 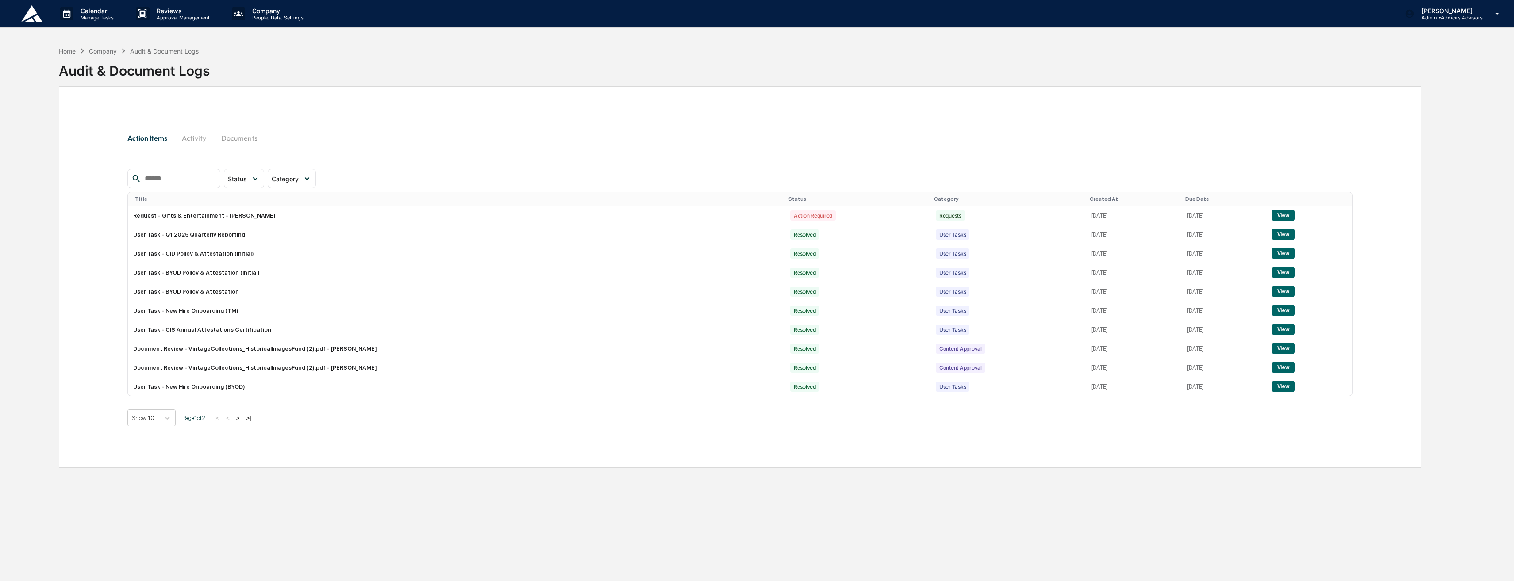 I want to click on p: Company, so click(x=276, y=11).